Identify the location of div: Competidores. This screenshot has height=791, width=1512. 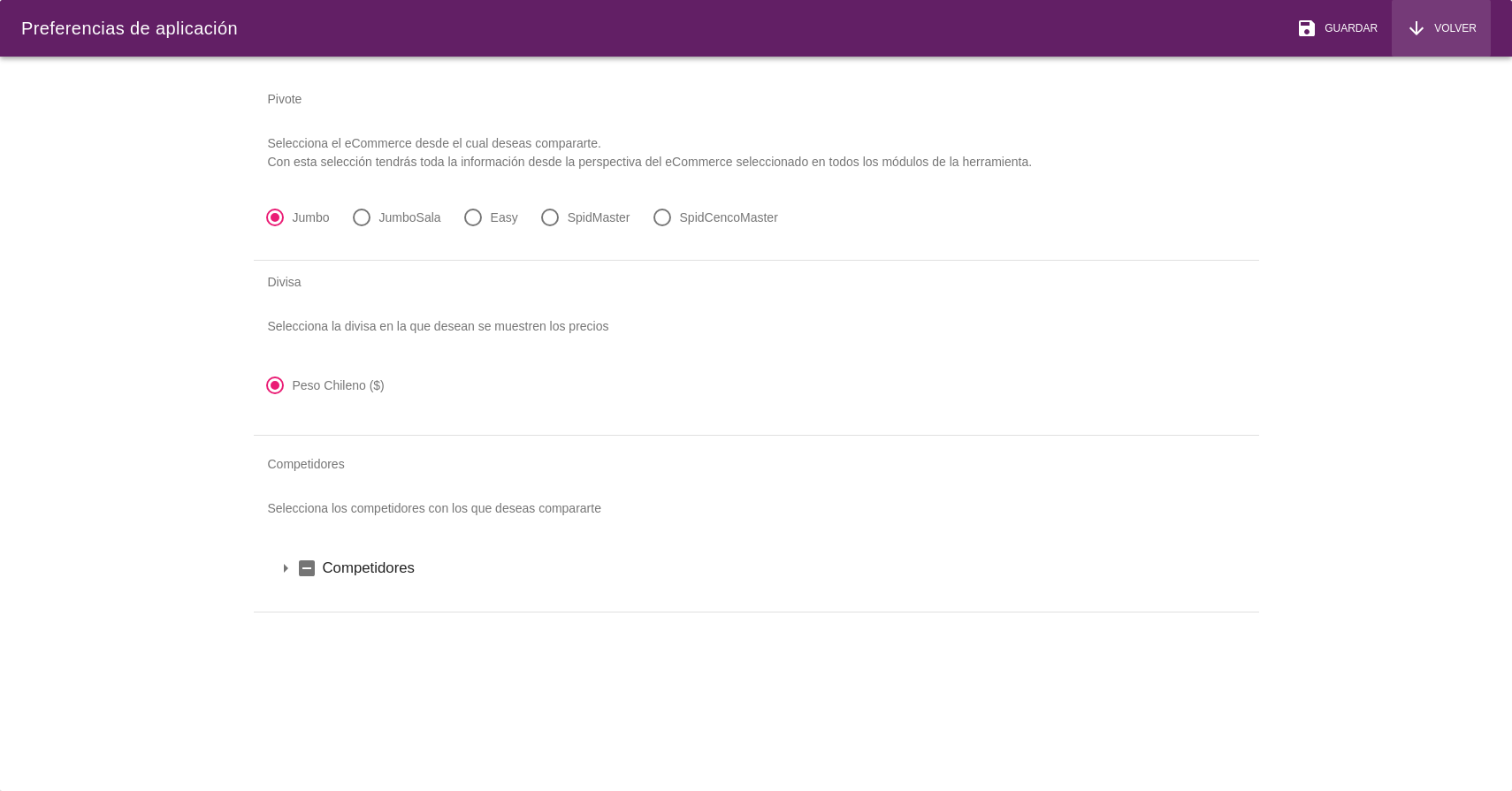
(756, 465).